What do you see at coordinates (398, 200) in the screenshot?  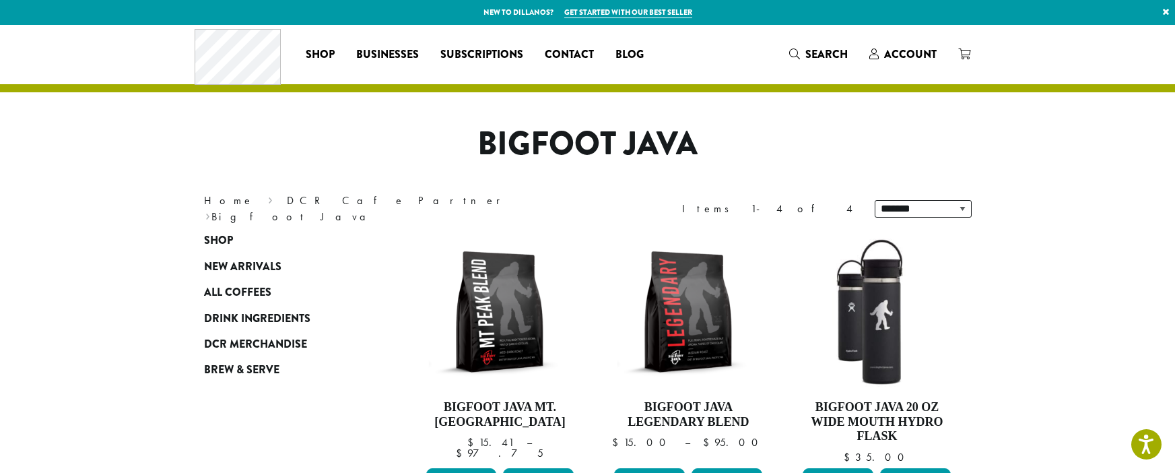 I see `a: DCR Cafe Partner` at bounding box center [398, 200].